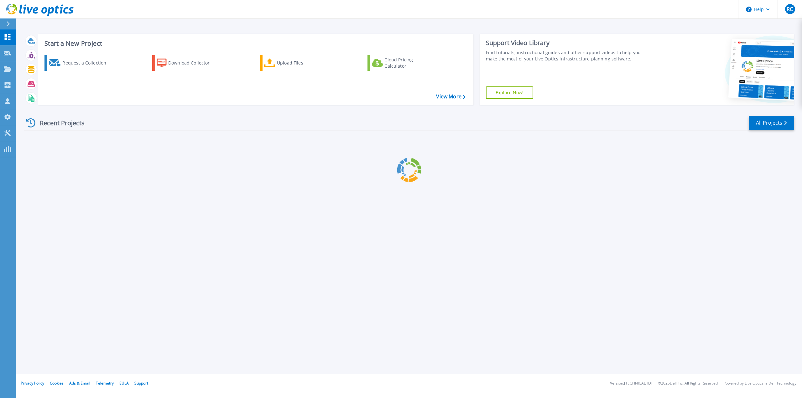  I want to click on h3: Start a New Project, so click(255, 44).